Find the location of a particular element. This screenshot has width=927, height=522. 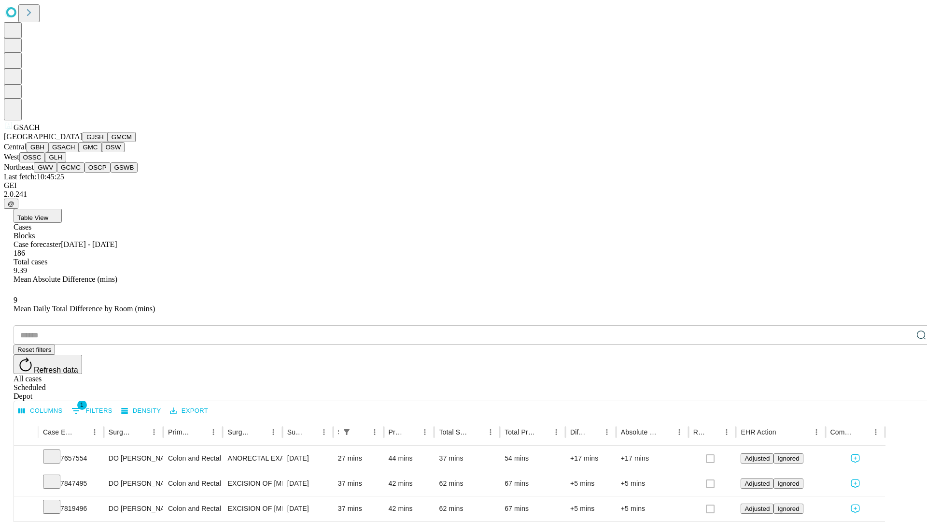

span: 9 is located at coordinates (15, 299).